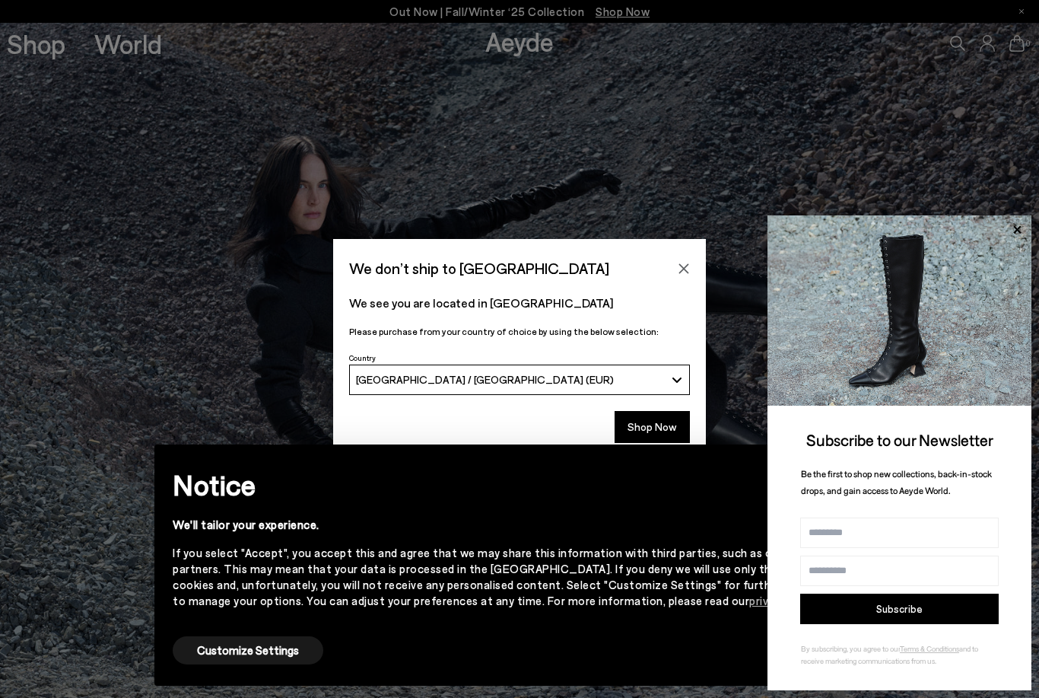 This screenshot has height=698, width=1039. What do you see at coordinates (520, 331) in the screenshot?
I see `p: Please purchase from your country of choice by using the below selection:` at bounding box center [520, 331].